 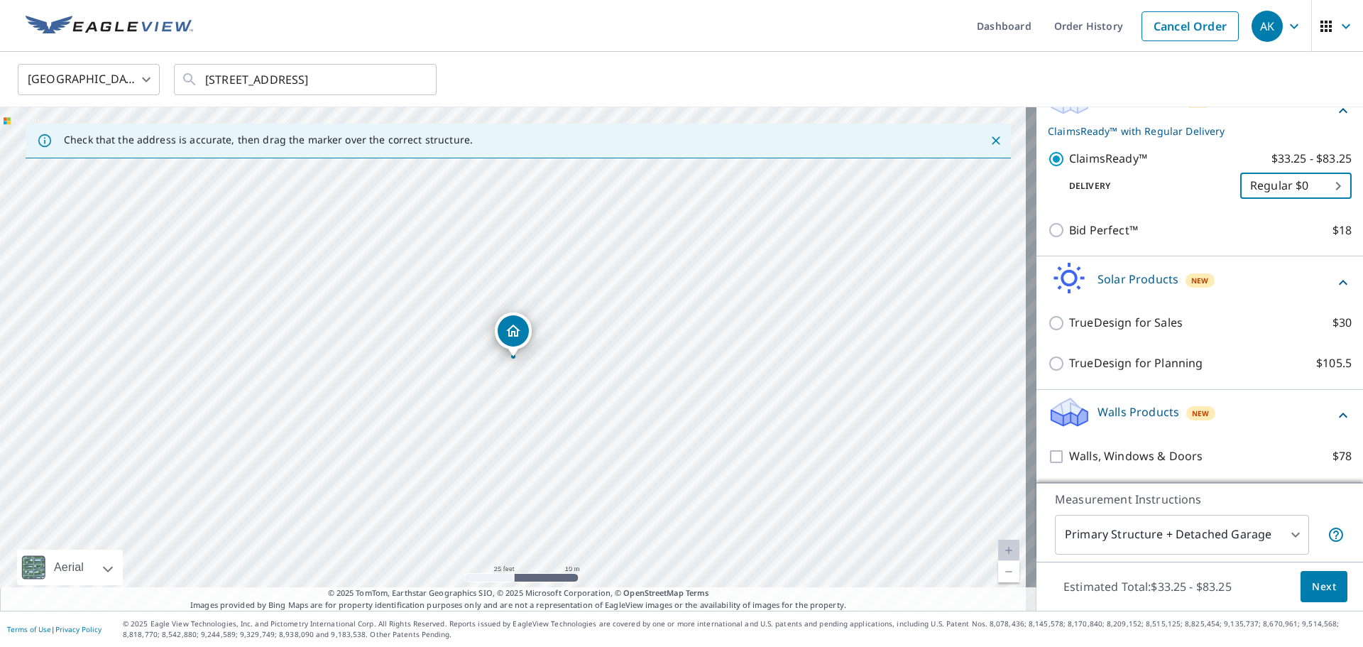 I want to click on p: Check that the address is accurate, then drag the marker over the correct structure., so click(x=268, y=140).